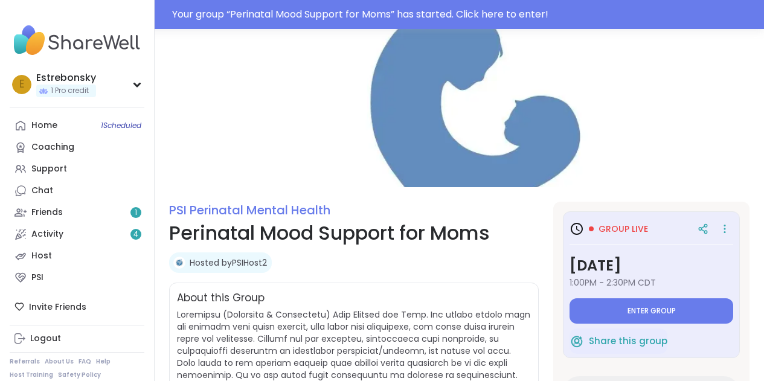 Image resolution: width=764 pixels, height=381 pixels. What do you see at coordinates (77, 40) in the screenshot?
I see `img: ShareWell Nav Logo` at bounding box center [77, 40].